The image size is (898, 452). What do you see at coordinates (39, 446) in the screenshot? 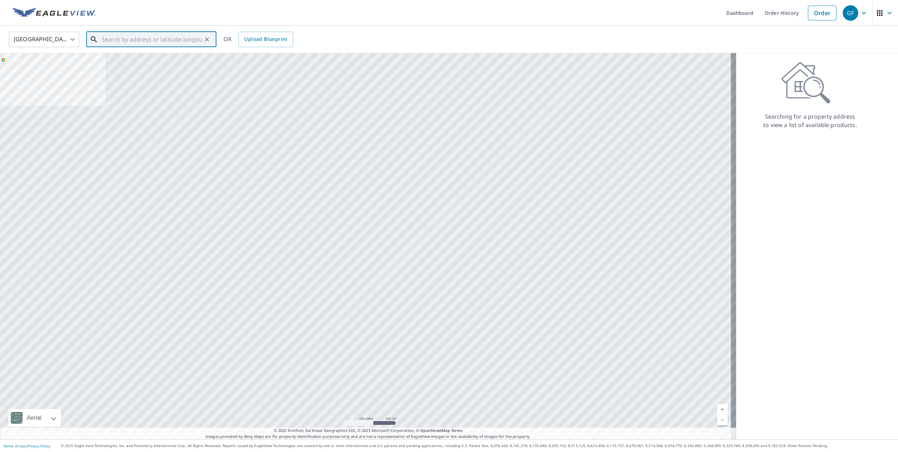
I see `a: Privacy Policy` at bounding box center [39, 446].